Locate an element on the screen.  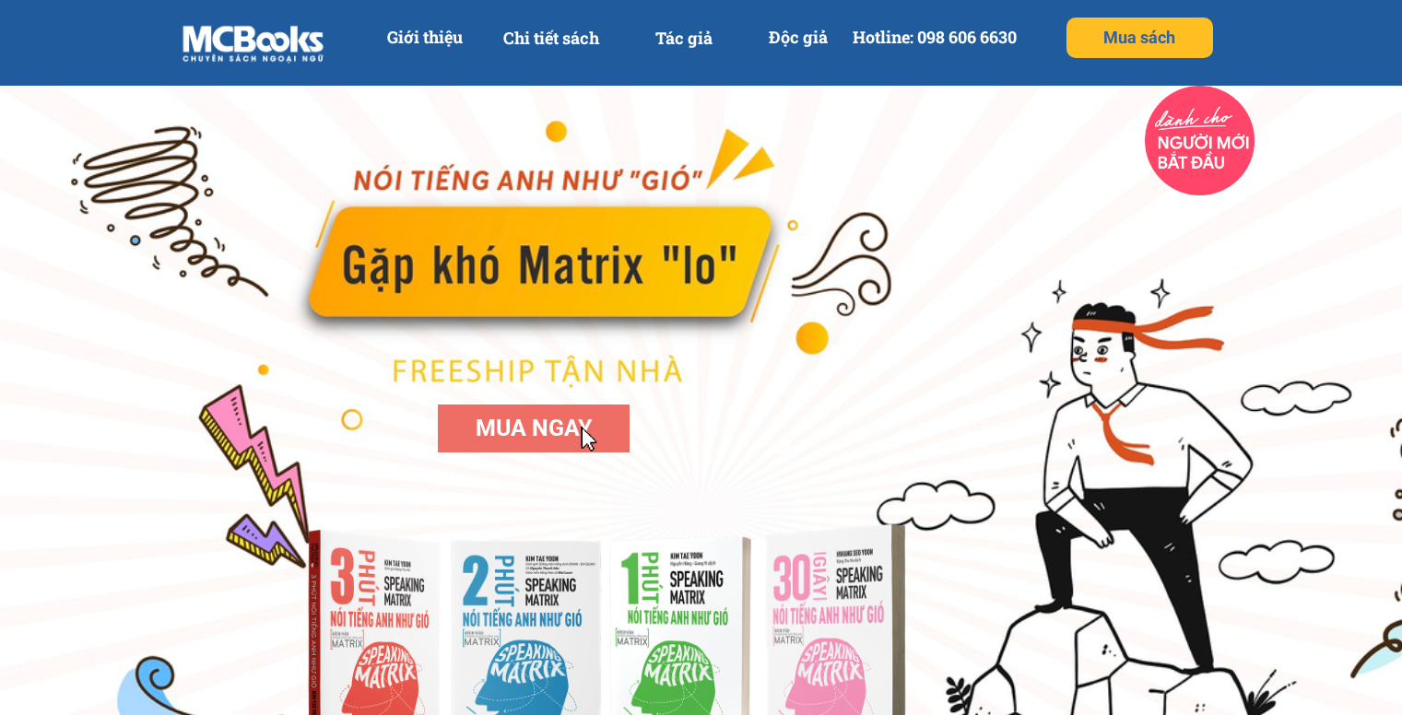
p: Chi tiết sách is located at coordinates (551, 38).